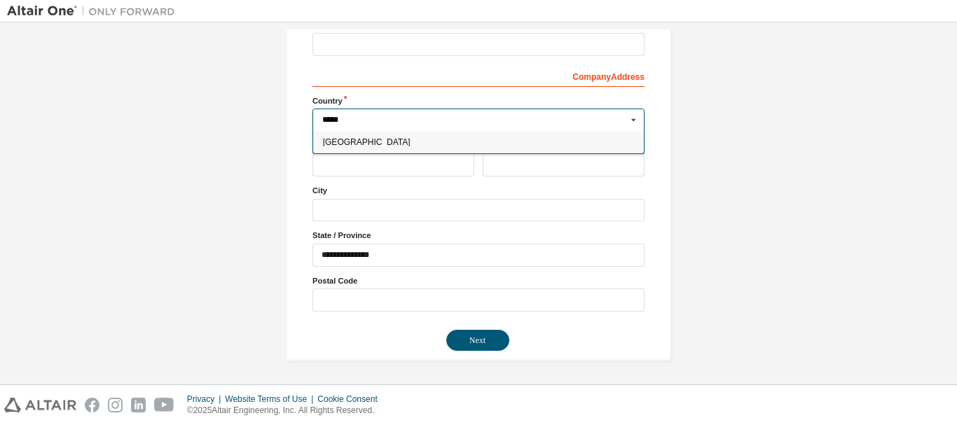 This screenshot has height=425, width=957. I want to click on label: State / Province, so click(478, 235).